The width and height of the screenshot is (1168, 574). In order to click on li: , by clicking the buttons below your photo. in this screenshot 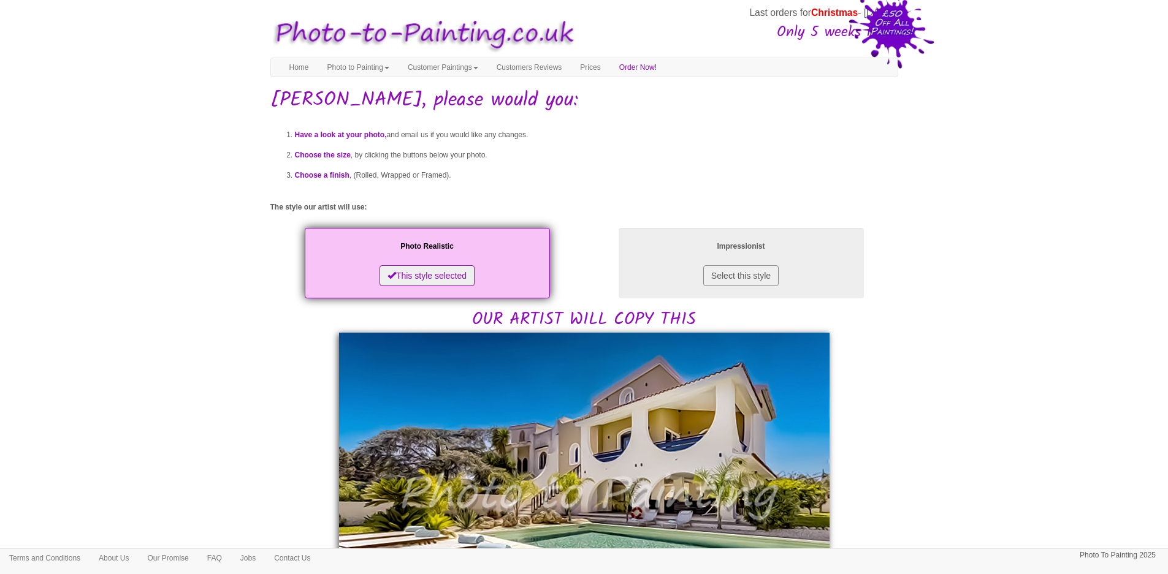, I will do `click(596, 155)`.